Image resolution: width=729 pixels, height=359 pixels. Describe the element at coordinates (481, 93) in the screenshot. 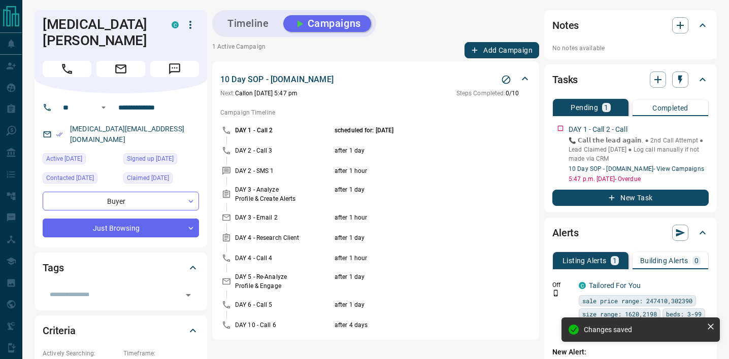

I see `span: Steps Completed:` at that location.